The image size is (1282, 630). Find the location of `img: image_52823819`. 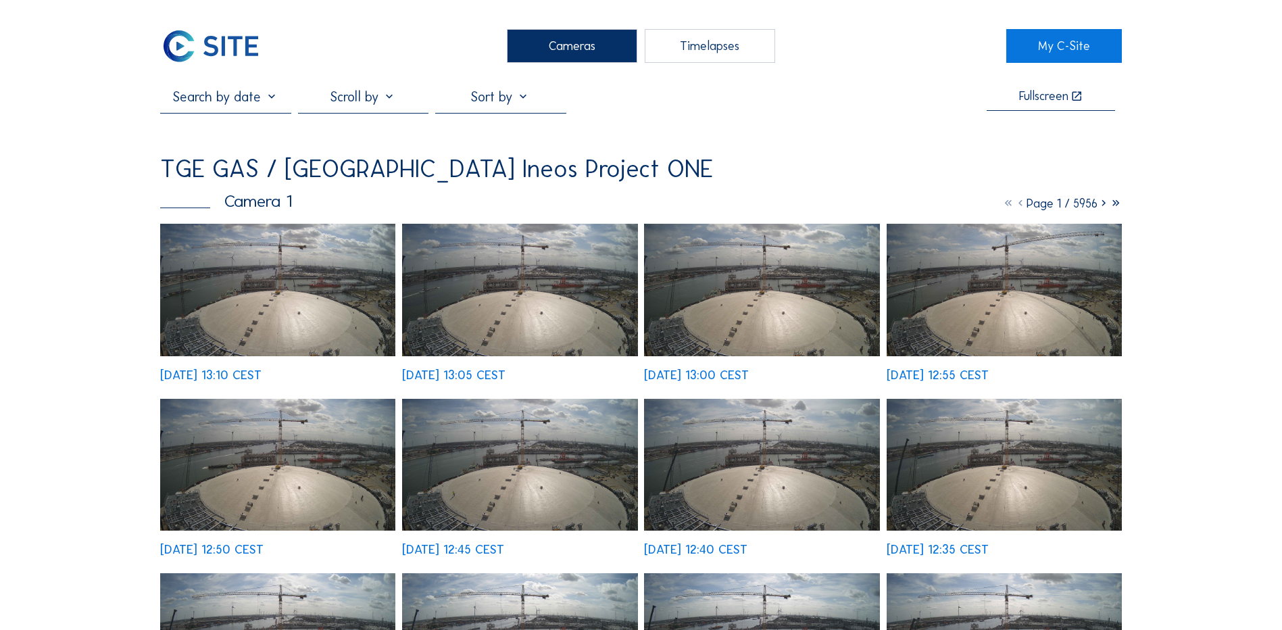

img: image_52823819 is located at coordinates (1004, 465).